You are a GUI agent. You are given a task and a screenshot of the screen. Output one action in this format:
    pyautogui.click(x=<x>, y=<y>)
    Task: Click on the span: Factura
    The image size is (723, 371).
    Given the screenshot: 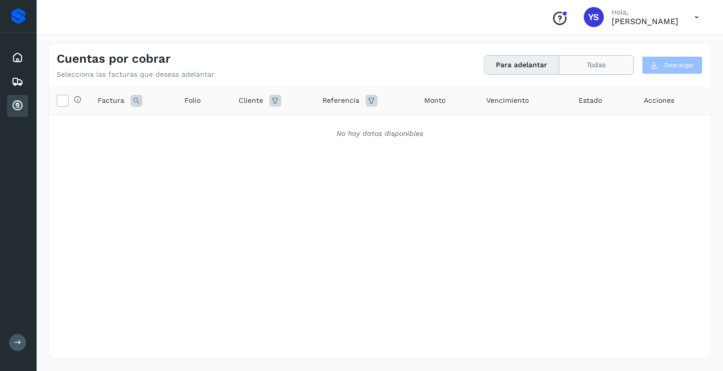 What is the action you would take?
    pyautogui.click(x=111, y=100)
    